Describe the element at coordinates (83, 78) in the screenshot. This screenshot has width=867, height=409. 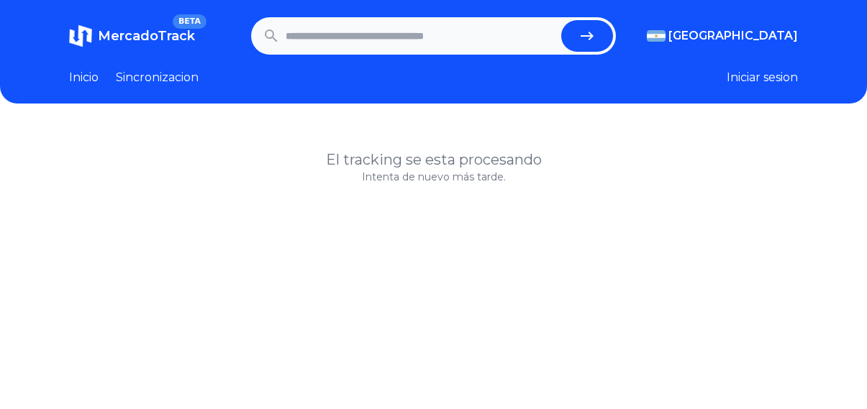
I see `a: Inicio` at that location.